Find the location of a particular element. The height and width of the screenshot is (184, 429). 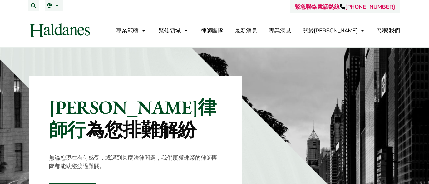

a: 聚焦領域 is located at coordinates (174, 30).